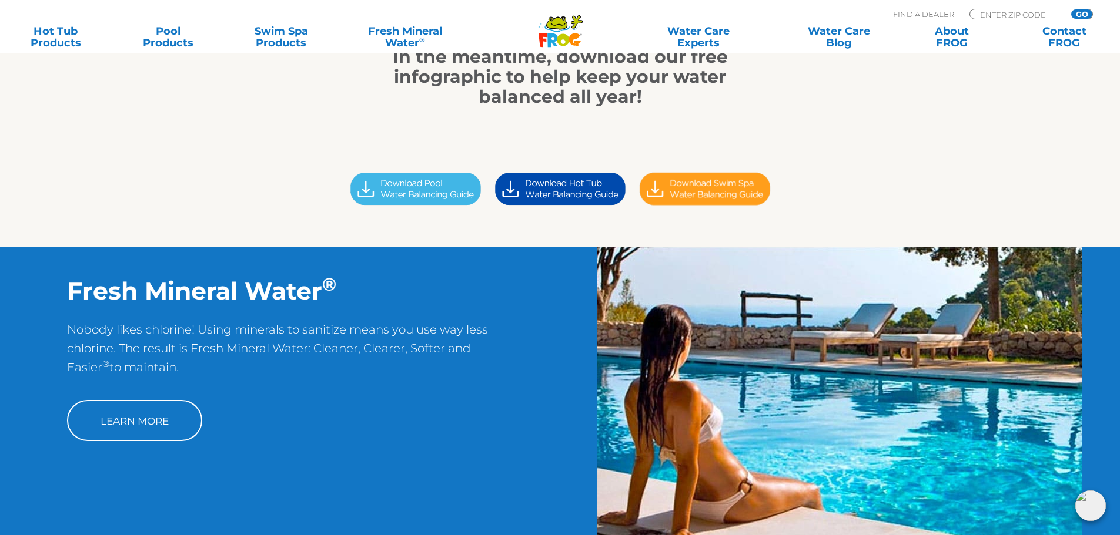 Image resolution: width=1120 pixels, height=535 pixels. What do you see at coordinates (1064, 37) in the screenshot?
I see `a: ContactFROG` at bounding box center [1064, 37].